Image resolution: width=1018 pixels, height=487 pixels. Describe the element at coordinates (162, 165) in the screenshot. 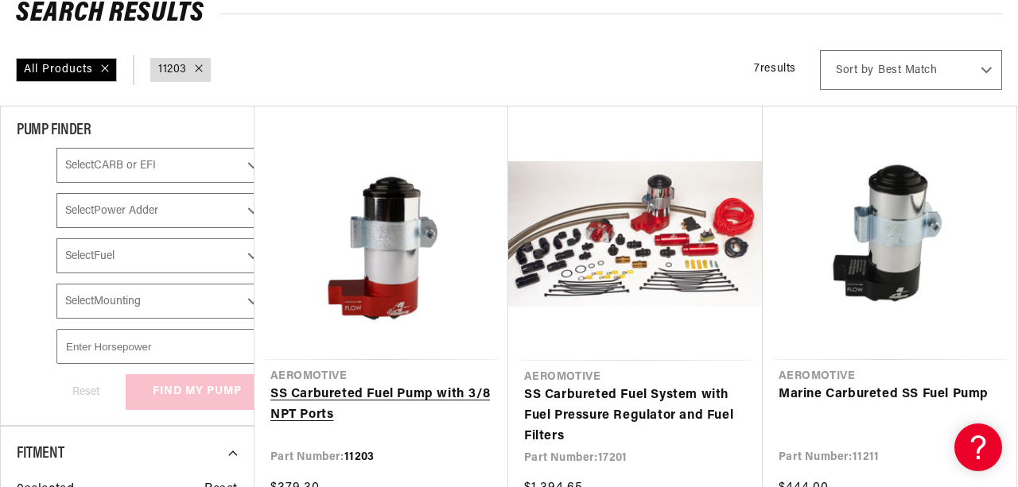

I see `select: CARB or EFI` at that location.